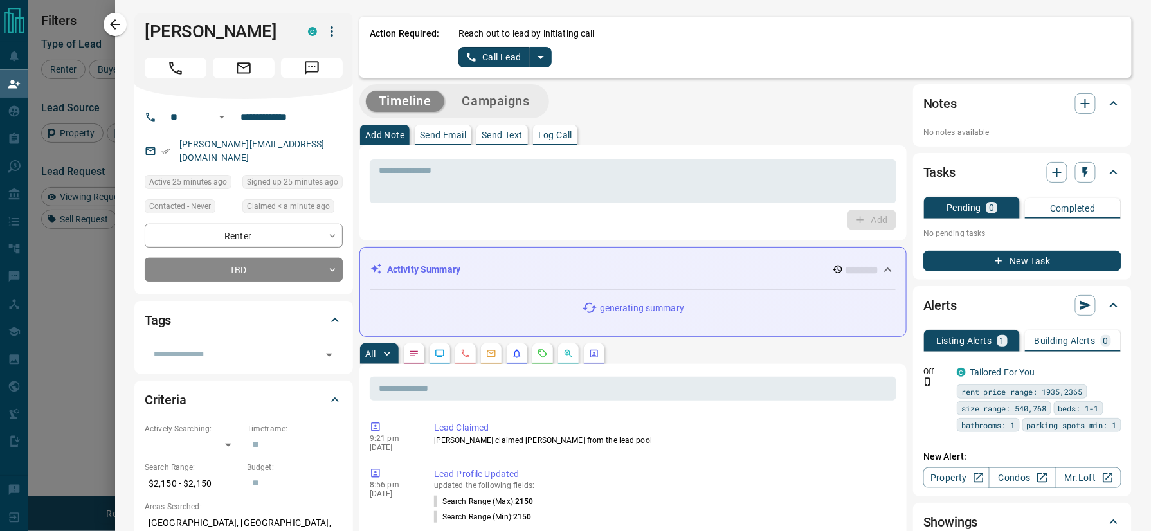  I want to click on p: Log Call, so click(555, 135).